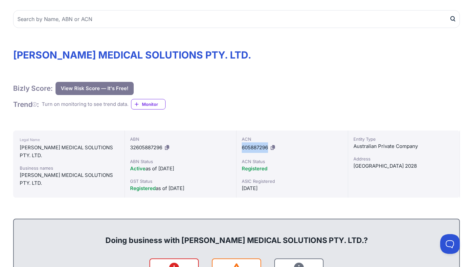  Describe the element at coordinates (404, 159) in the screenshot. I see `div: Address` at that location.